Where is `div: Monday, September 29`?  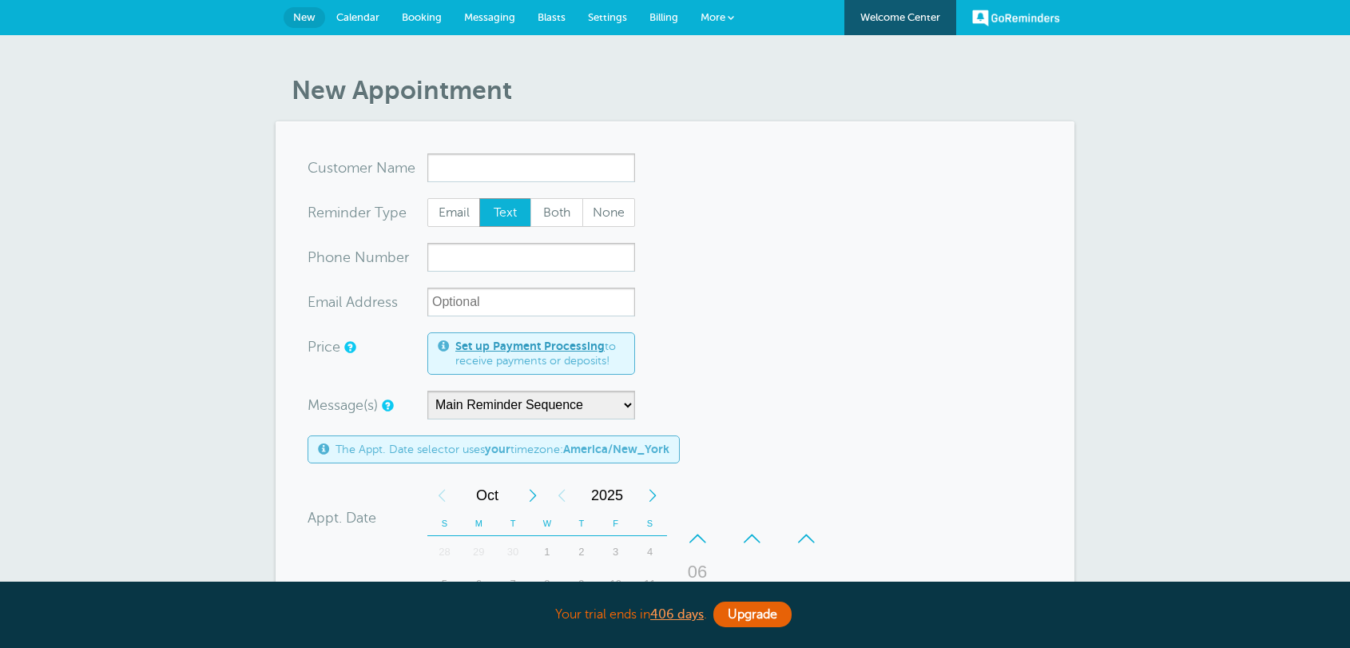
div: Monday, September 29 is located at coordinates (478, 552).